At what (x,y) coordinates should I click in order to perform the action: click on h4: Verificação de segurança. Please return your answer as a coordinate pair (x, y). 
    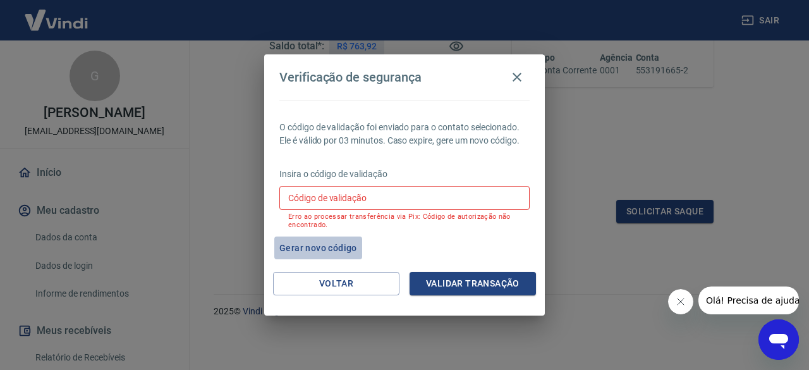
    Looking at the image, I should click on (350, 77).